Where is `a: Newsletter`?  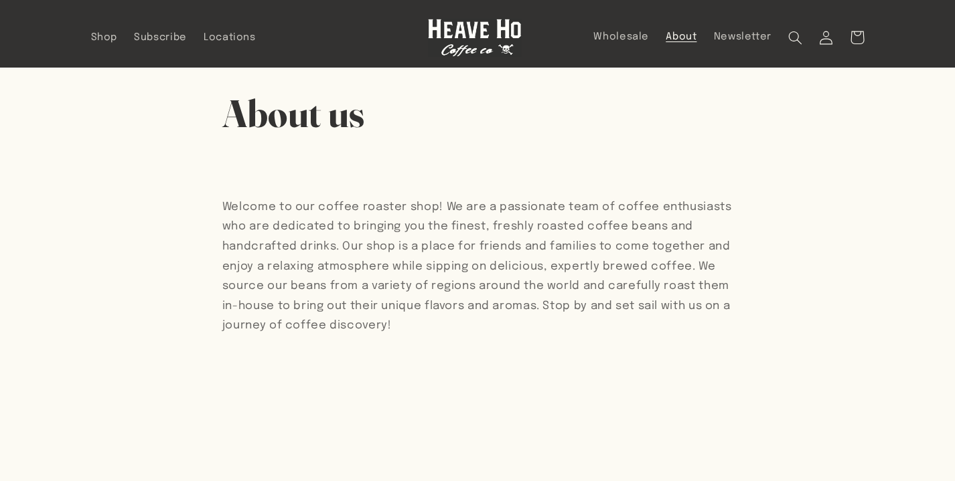
a: Newsletter is located at coordinates (743, 37).